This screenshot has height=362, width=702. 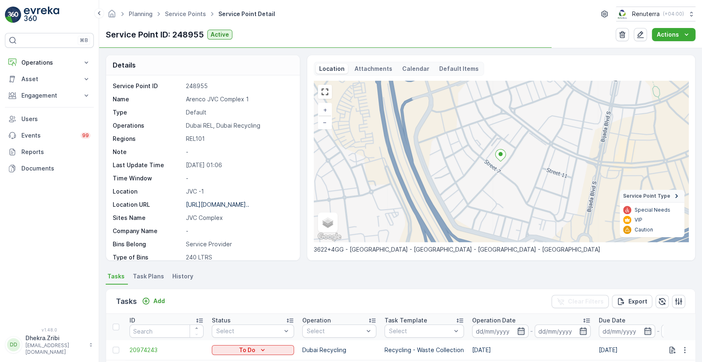 I want to click on input: Search, so click(x=167, y=331).